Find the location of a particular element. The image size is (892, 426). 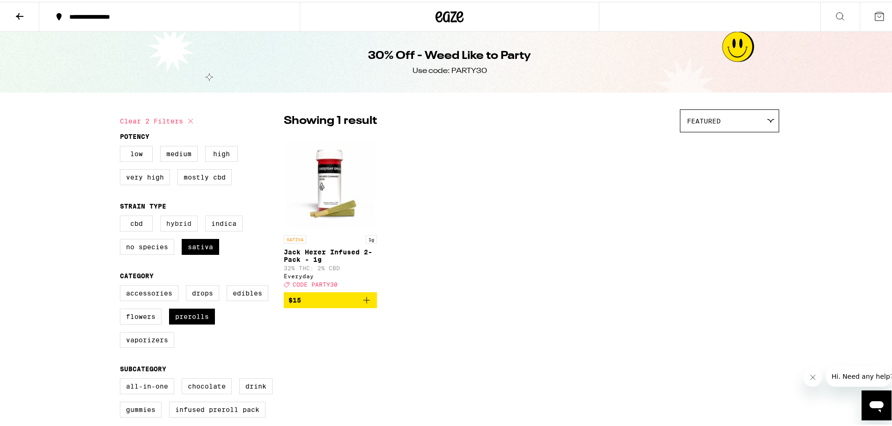

label: High is located at coordinates (221, 152).